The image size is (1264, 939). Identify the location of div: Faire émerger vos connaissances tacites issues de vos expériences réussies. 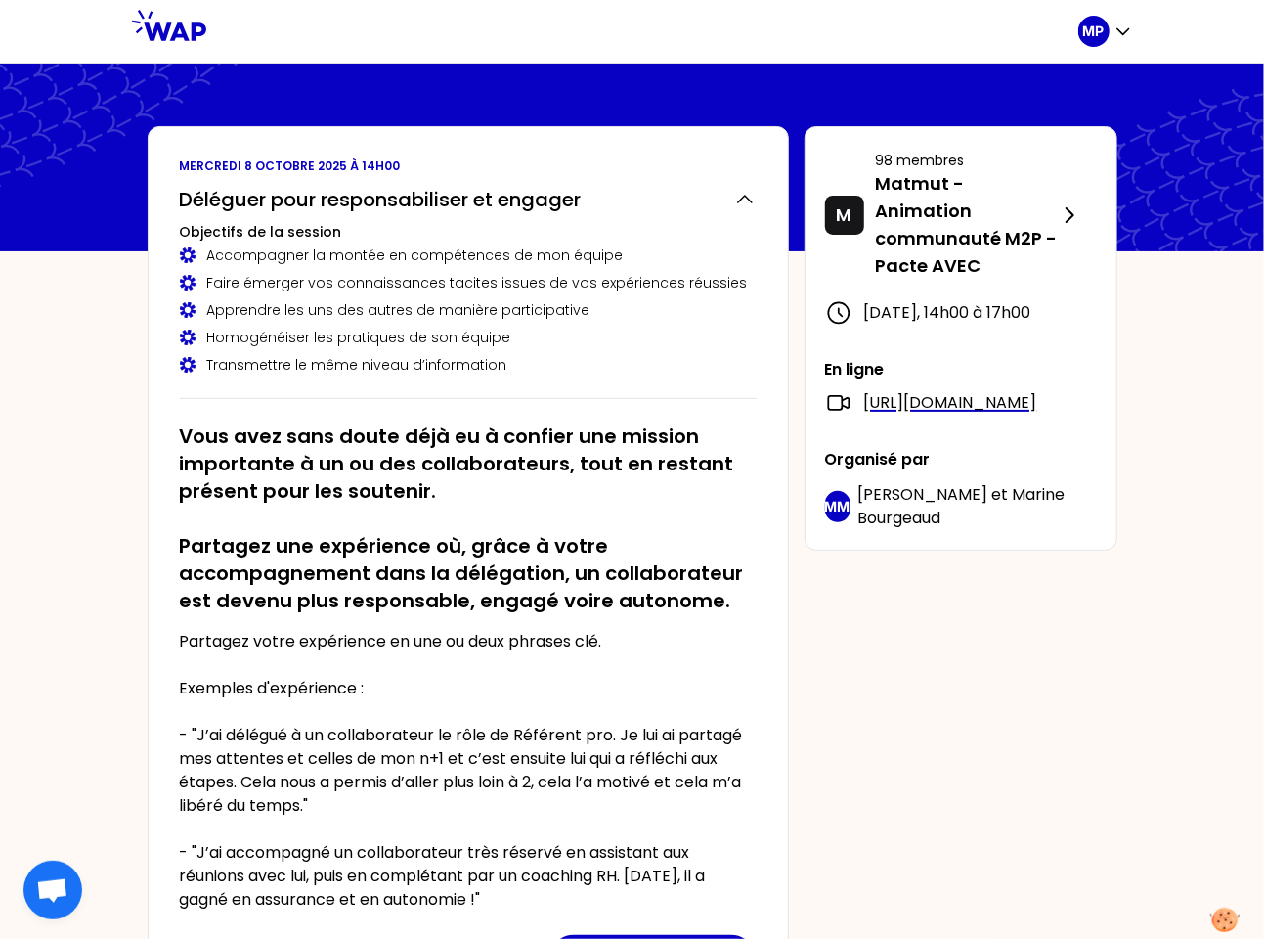
(468, 283).